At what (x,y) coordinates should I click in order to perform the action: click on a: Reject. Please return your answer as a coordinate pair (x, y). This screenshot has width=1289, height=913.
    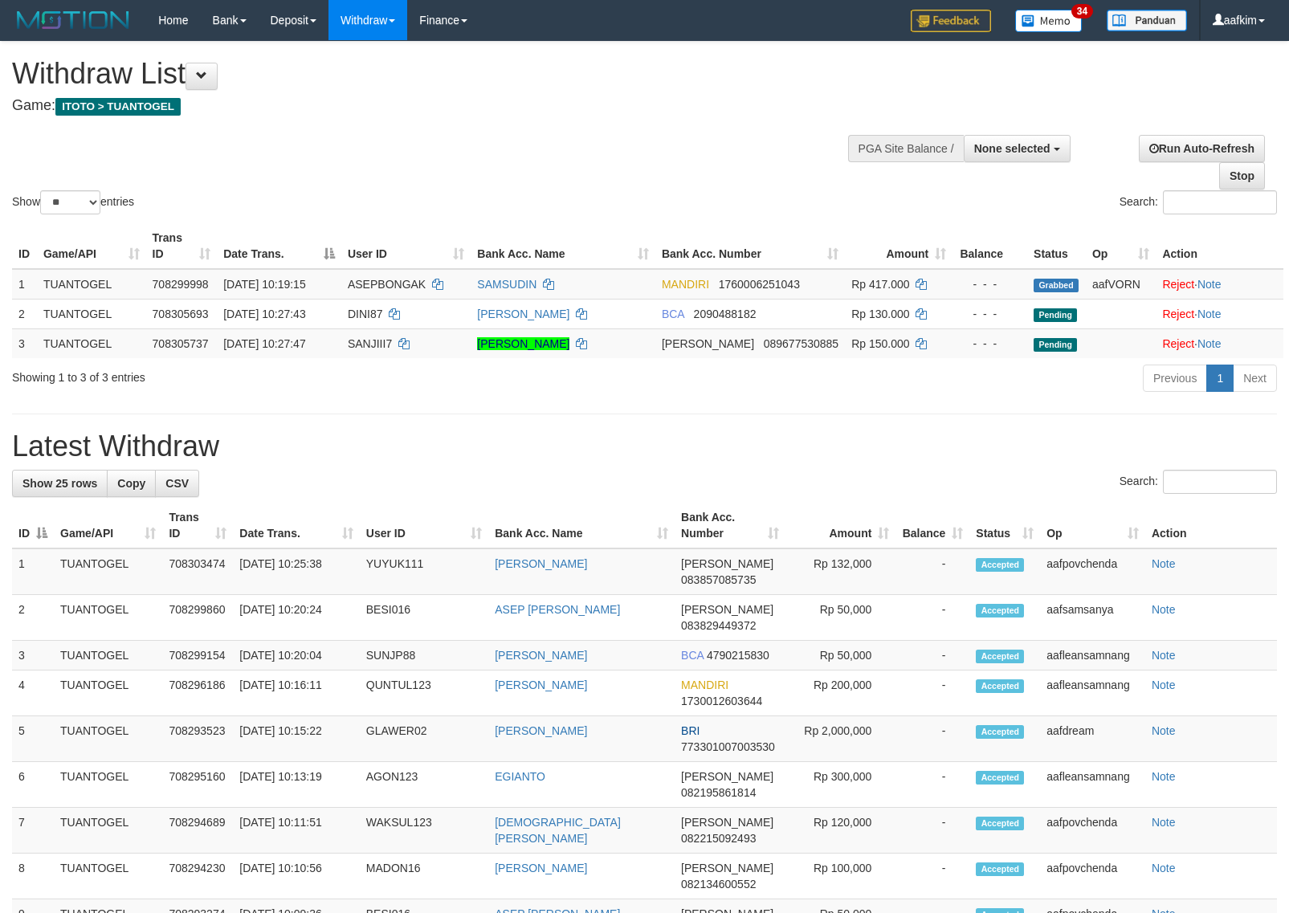
    Looking at the image, I should click on (1178, 344).